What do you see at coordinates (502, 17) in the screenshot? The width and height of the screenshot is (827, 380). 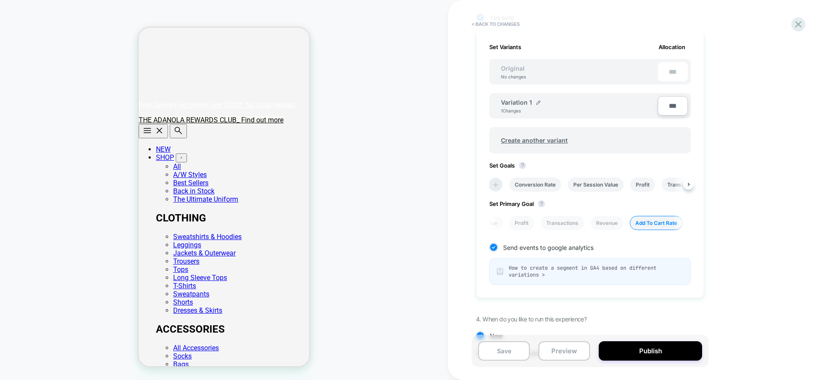 I see `span: Yes sure` at bounding box center [502, 17].